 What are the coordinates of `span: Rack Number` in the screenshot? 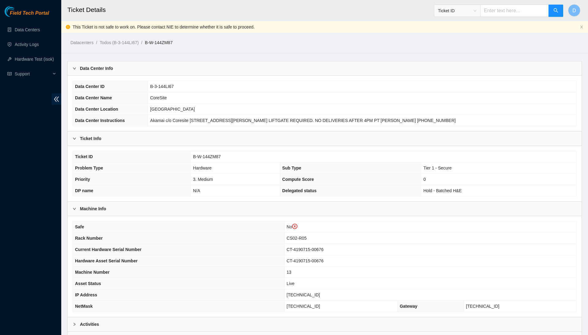 It's located at (89, 238).